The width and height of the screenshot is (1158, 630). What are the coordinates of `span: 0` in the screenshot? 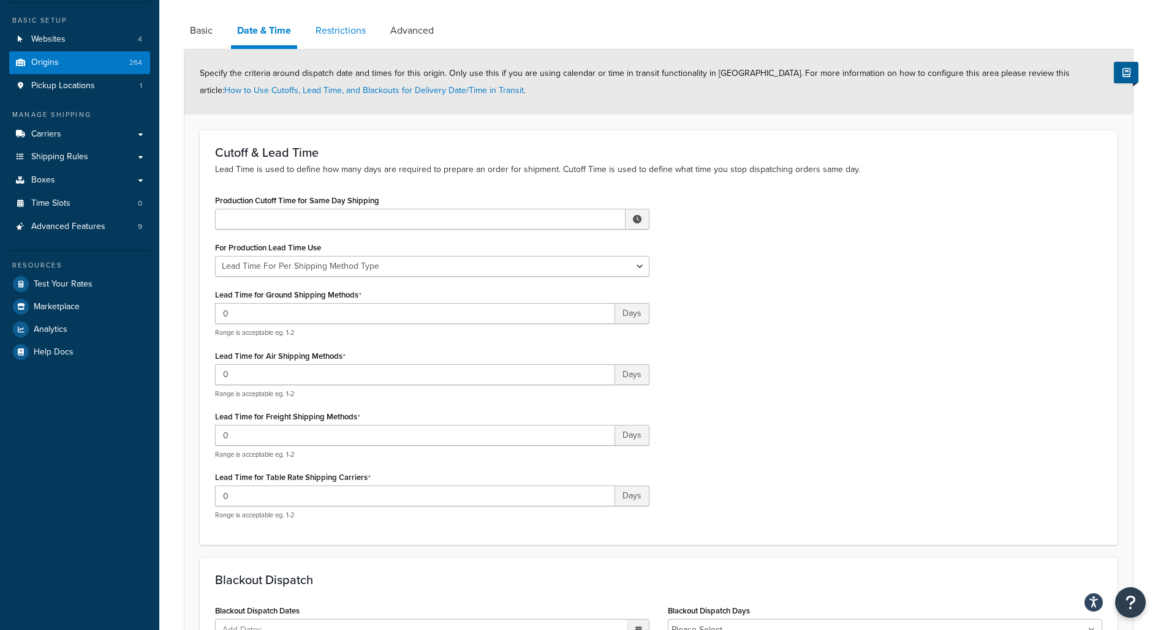 It's located at (140, 203).